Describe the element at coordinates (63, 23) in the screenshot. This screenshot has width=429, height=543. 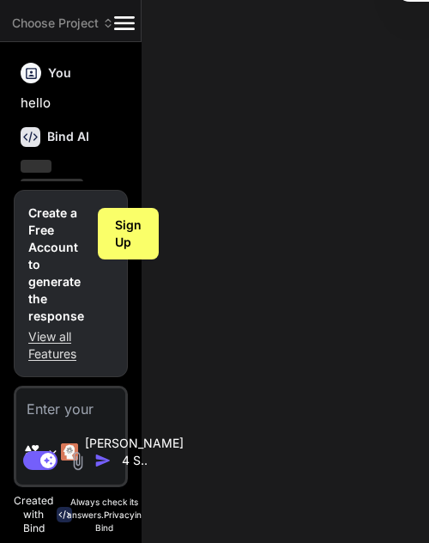
I see `span: Choose Project` at that location.